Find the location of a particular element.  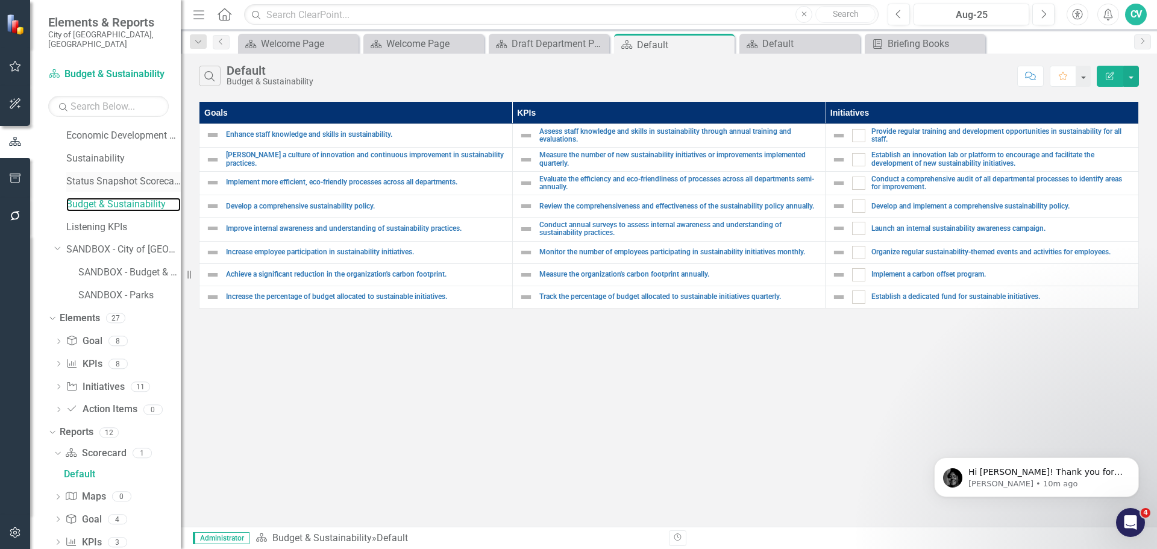

span: Search is located at coordinates (845, 14).